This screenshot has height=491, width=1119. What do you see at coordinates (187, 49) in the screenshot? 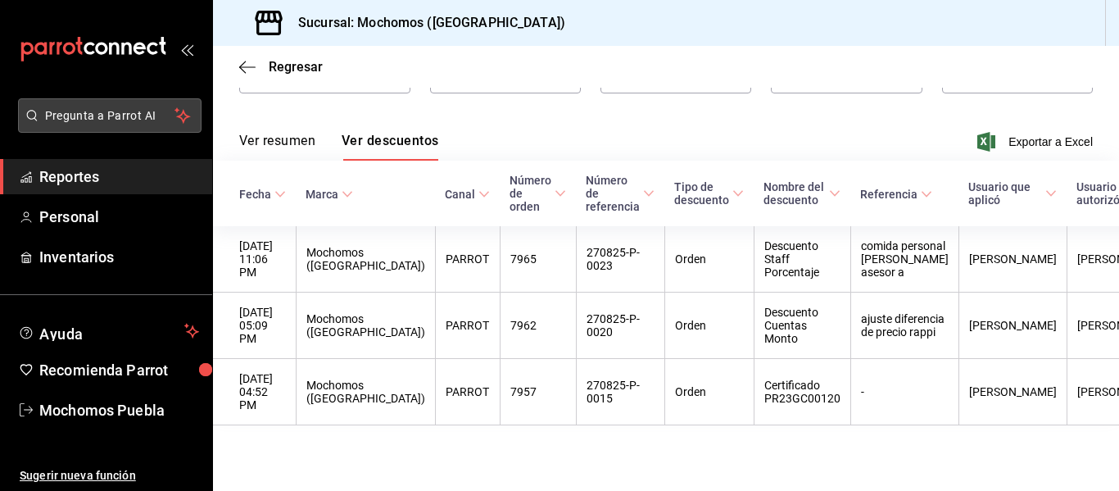
I see `button: open_drawer_menu` at bounding box center [187, 49].